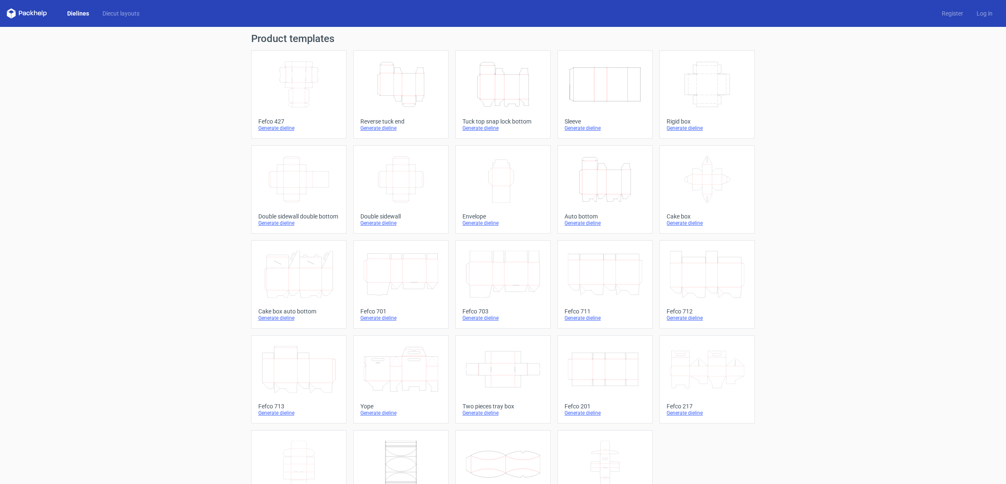  What do you see at coordinates (503, 121) in the screenshot?
I see `div: Tuck top snap lock bottom` at bounding box center [503, 121].